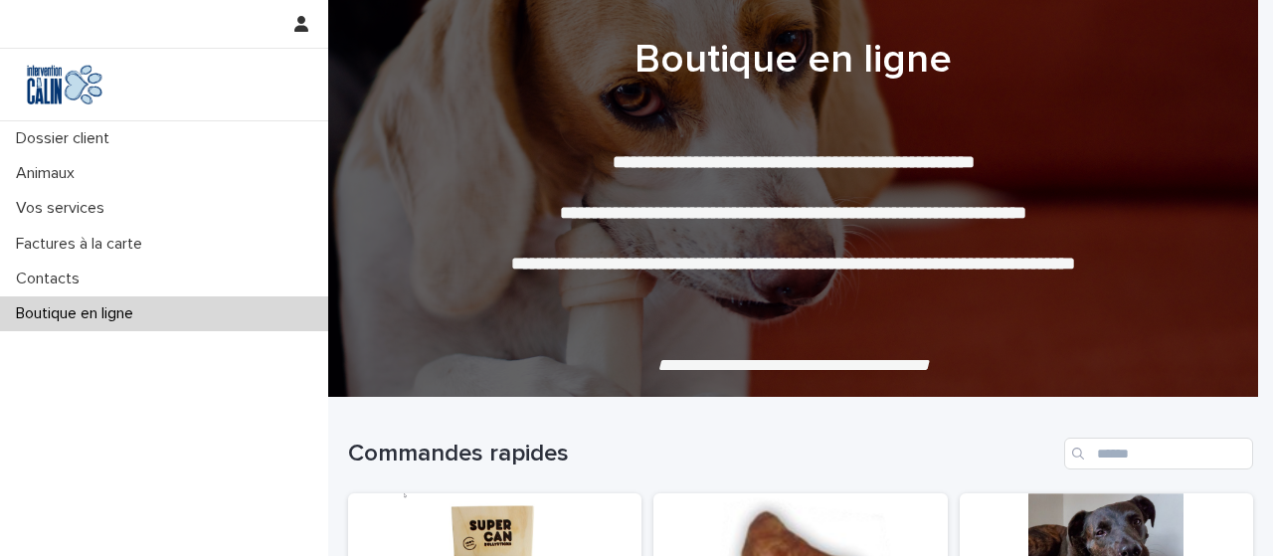  What do you see at coordinates (1158, 453) in the screenshot?
I see `div: Search` at bounding box center [1158, 453].